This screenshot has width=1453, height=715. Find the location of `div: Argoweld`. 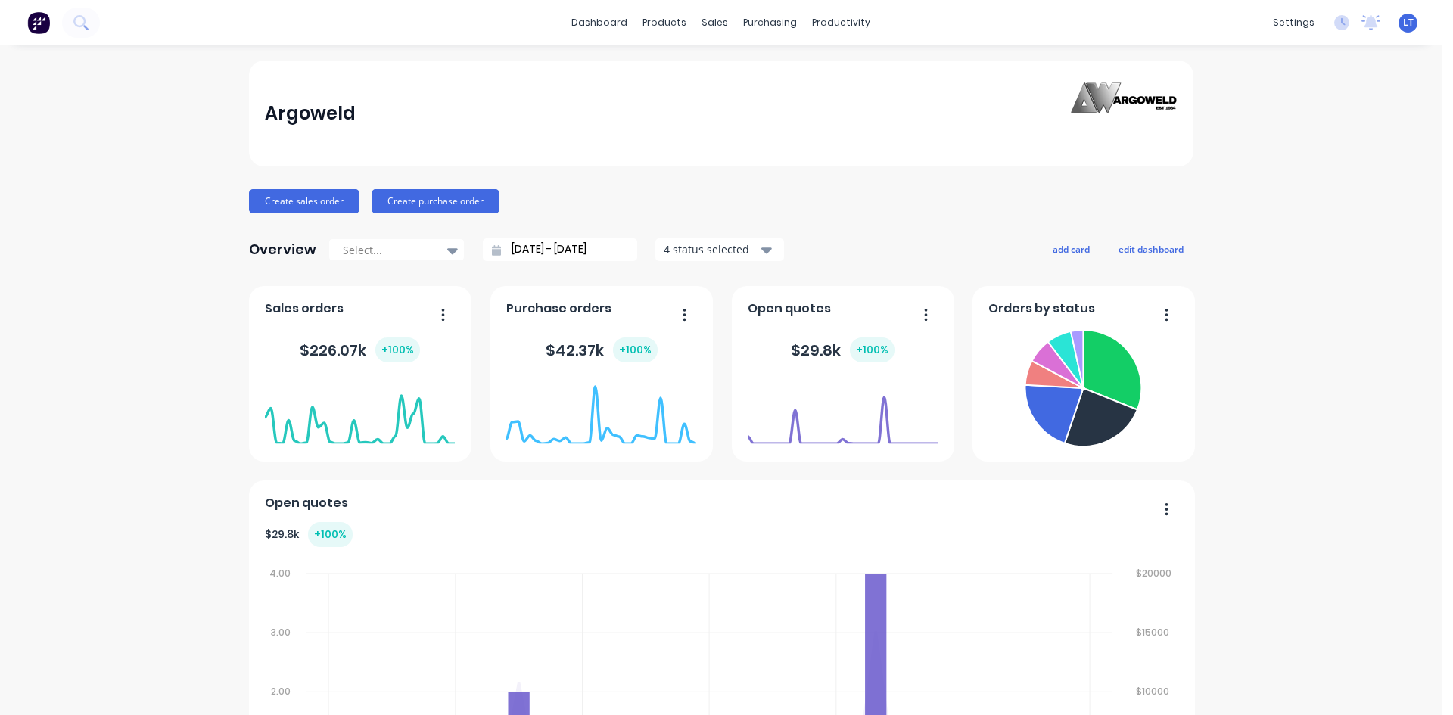

div: Argoweld is located at coordinates (310, 114).